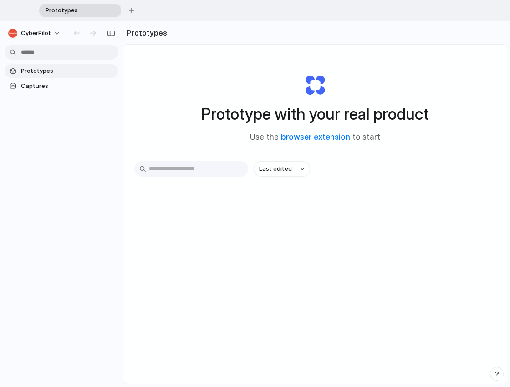  Describe the element at coordinates (315, 114) in the screenshot. I see `h1: Prototype with your real product` at that location.